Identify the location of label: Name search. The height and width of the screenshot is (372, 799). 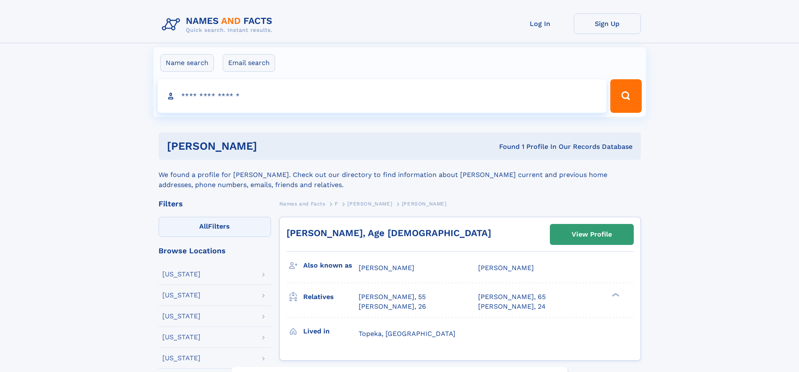
(187, 63).